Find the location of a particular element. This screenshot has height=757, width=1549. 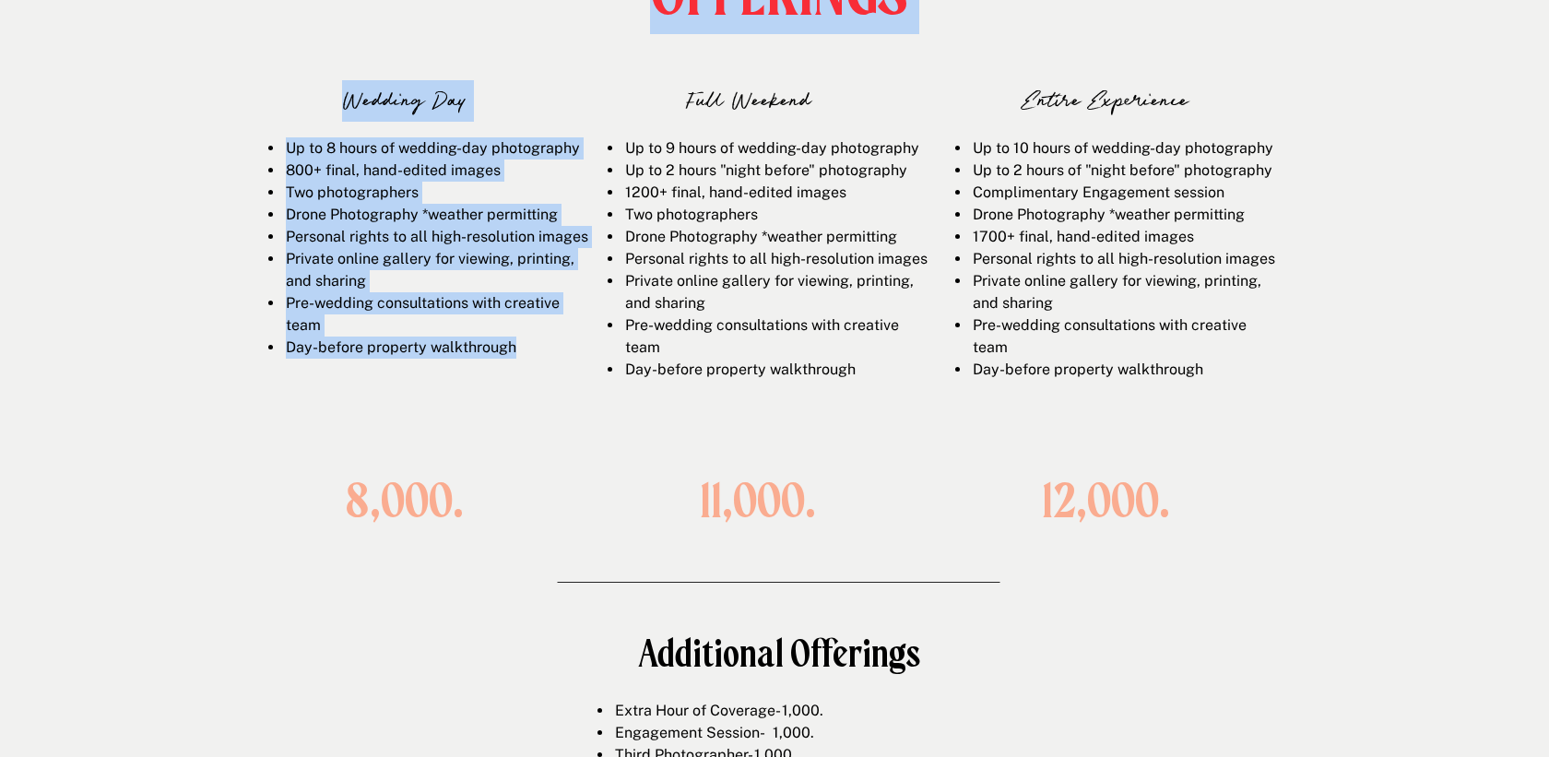

li: Up to 8 hours of wedding-day photography is located at coordinates (436, 148).